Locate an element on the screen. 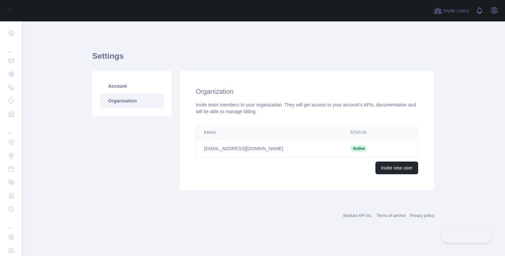  button: Invite new user is located at coordinates (397, 168).